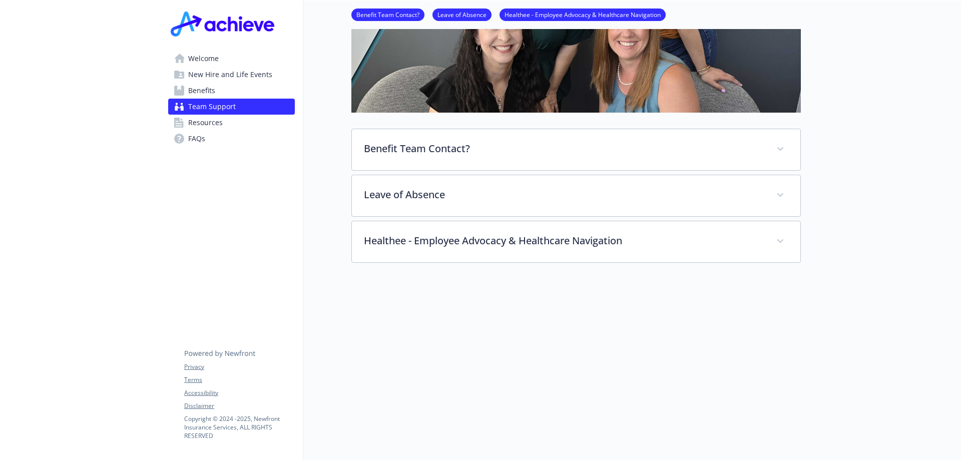 This screenshot has width=961, height=460. What do you see at coordinates (197, 139) in the screenshot?
I see `span: FAQs` at bounding box center [197, 139].